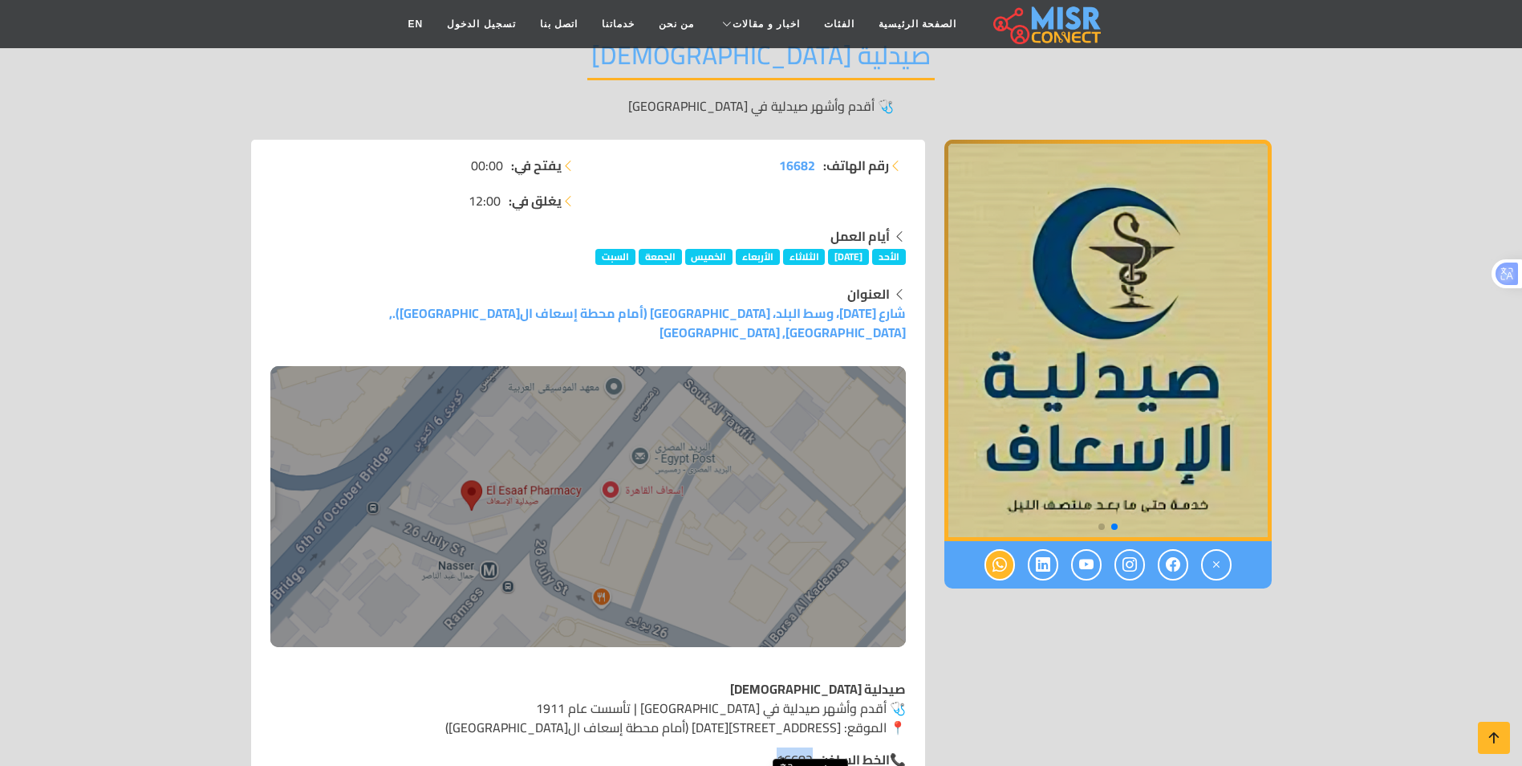 Image resolution: width=1522 pixels, height=766 pixels. Describe the element at coordinates (676, 24) in the screenshot. I see `a: من نحن` at that location.